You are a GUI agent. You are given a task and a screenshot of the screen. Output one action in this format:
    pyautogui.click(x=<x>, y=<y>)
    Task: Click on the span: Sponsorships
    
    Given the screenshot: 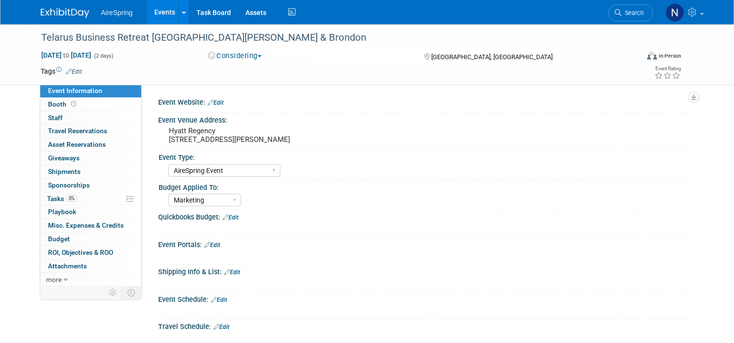 What is the action you would take?
    pyautogui.click(x=69, y=185)
    